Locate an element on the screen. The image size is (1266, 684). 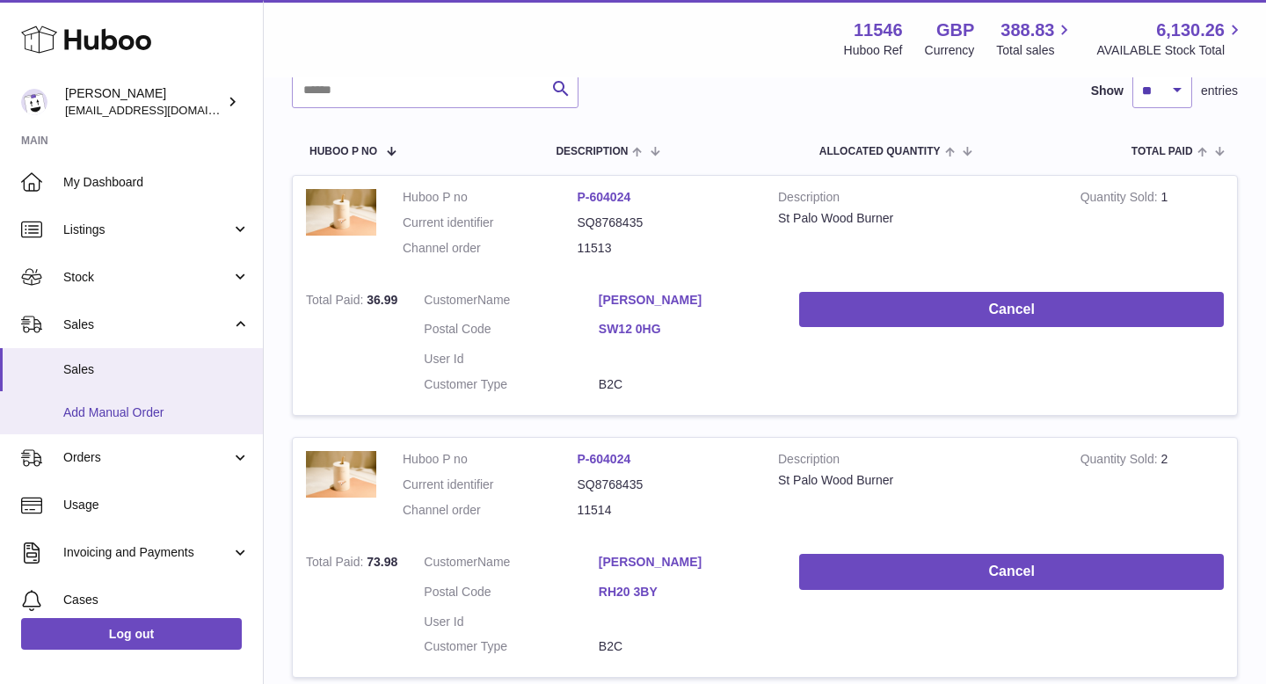
span: Stock is located at coordinates (147, 277).